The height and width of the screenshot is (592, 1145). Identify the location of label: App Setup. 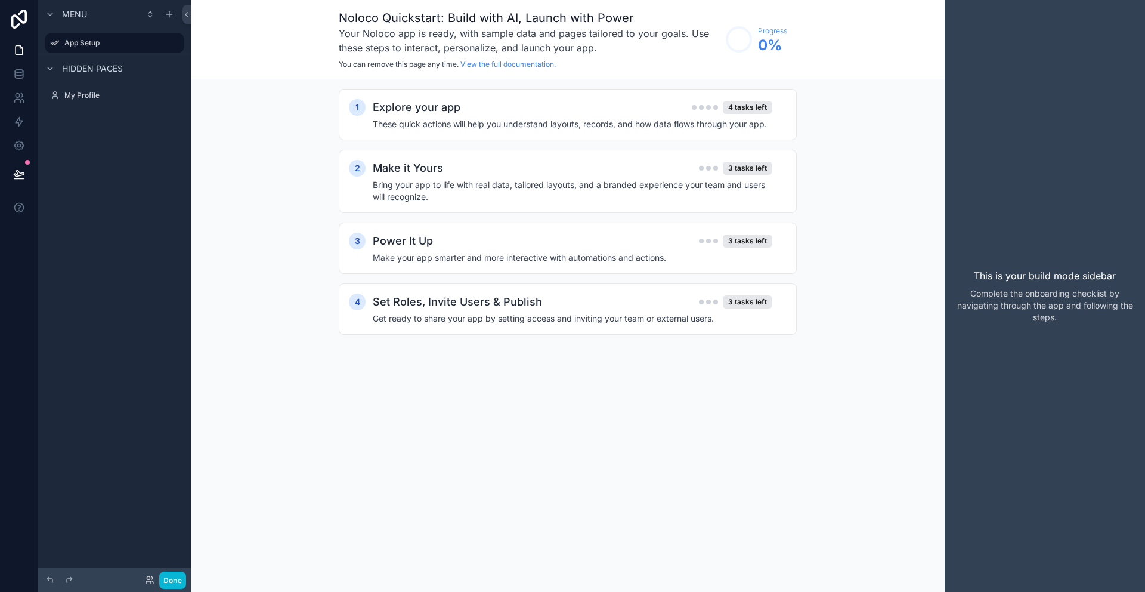
(120, 43).